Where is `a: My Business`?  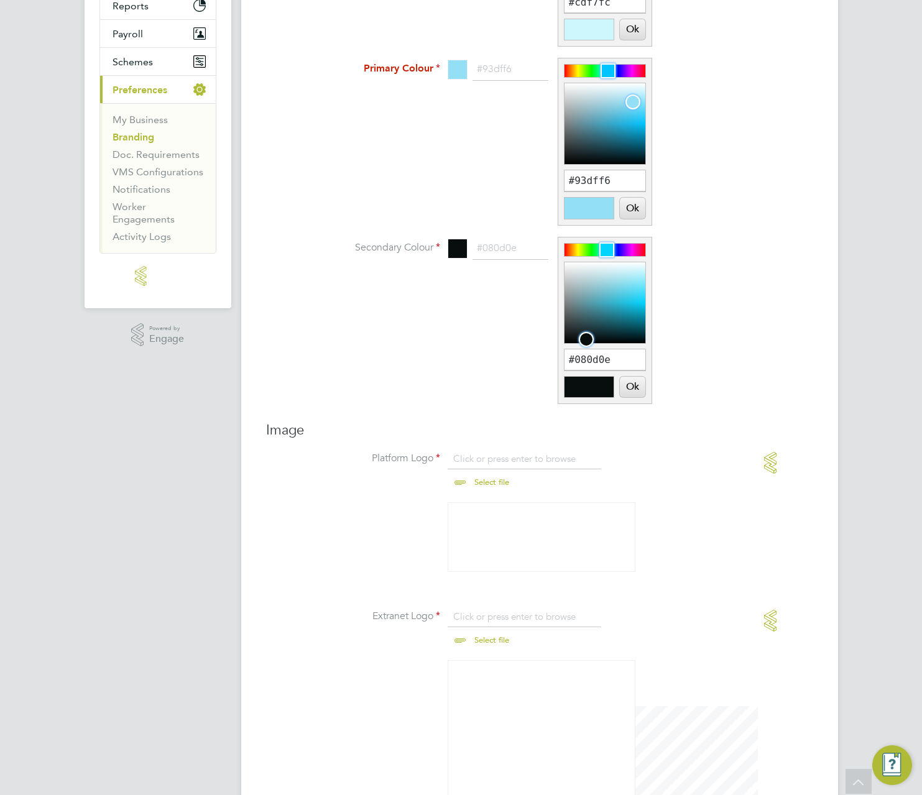
a: My Business is located at coordinates (140, 119).